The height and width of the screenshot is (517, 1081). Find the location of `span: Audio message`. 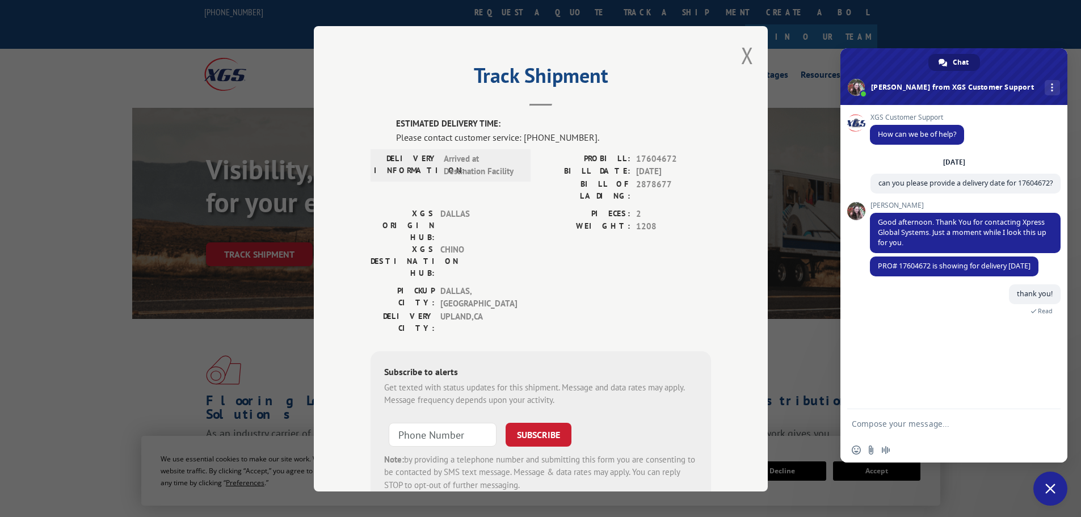

span: Audio message is located at coordinates (886, 450).